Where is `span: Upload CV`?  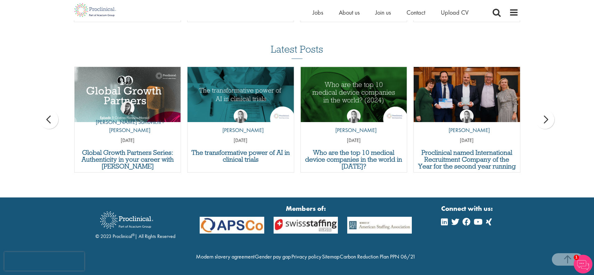 span: Upload CV is located at coordinates (454, 12).